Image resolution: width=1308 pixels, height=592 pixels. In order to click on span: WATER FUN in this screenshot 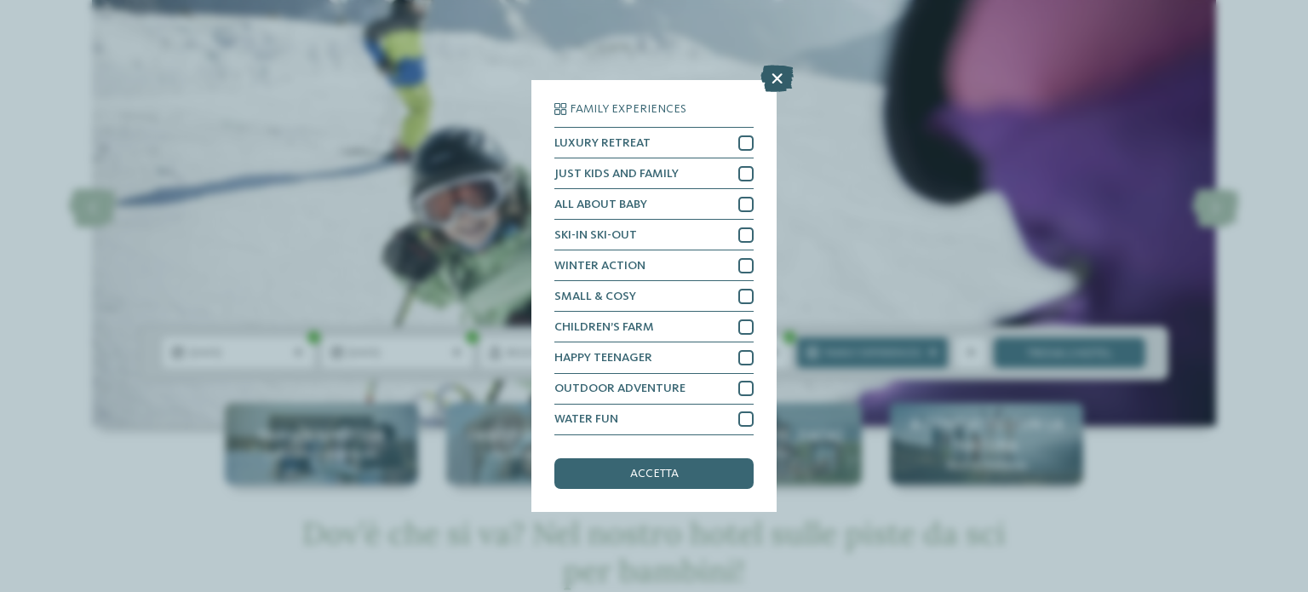, I will do `click(586, 419)`.